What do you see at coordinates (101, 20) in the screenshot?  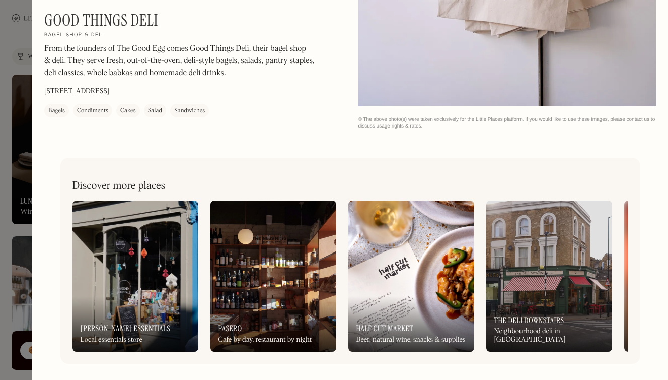 I see `h1: Good Things Deli` at bounding box center [101, 20].